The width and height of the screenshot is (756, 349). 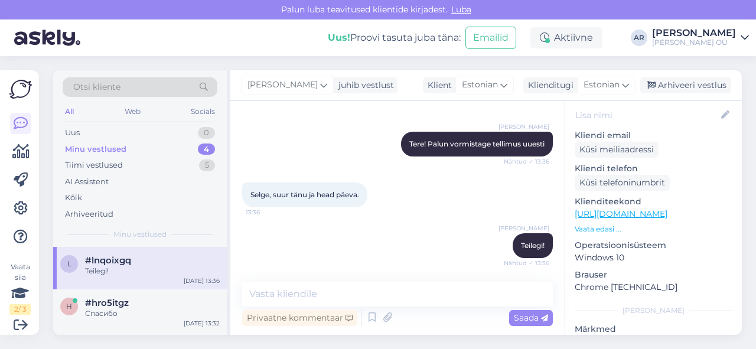 I want to click on div: AR, so click(x=639, y=38).